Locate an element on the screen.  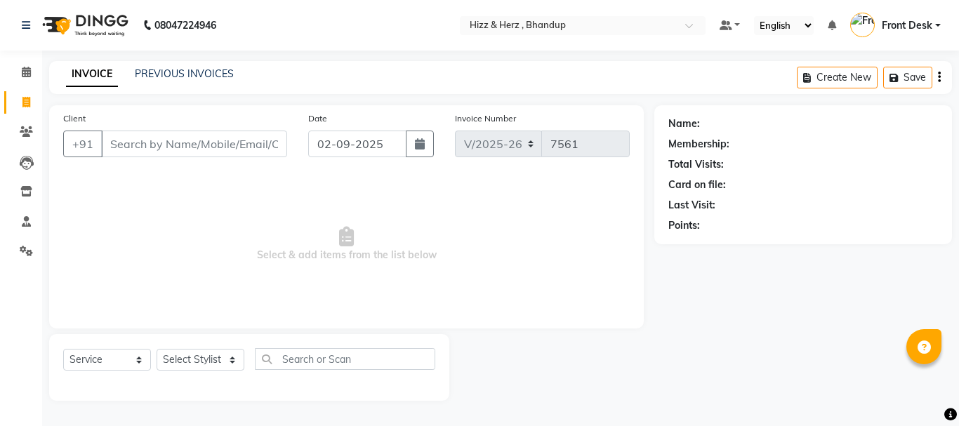
div: Last Visit: is located at coordinates (692, 205).